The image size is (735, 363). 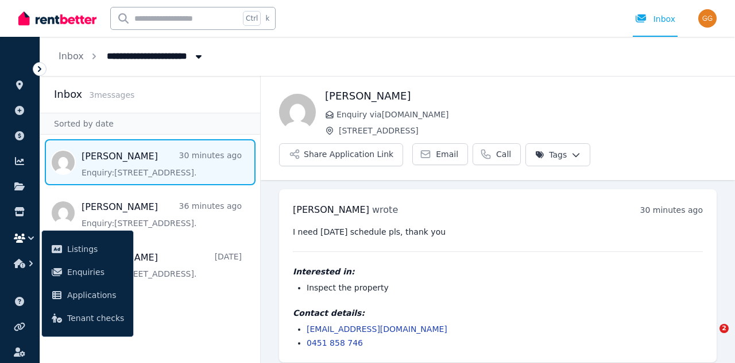 I want to click on button: Share Application Link, so click(x=341, y=155).